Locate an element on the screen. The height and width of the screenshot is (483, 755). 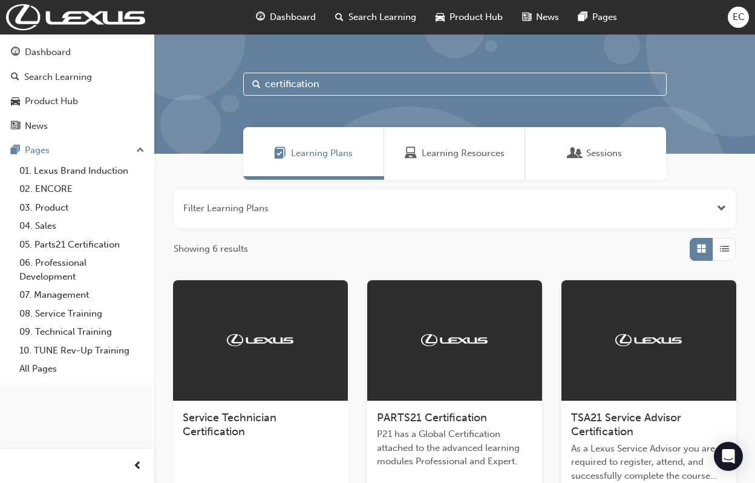
a: news-iconNews is located at coordinates (540, 17).